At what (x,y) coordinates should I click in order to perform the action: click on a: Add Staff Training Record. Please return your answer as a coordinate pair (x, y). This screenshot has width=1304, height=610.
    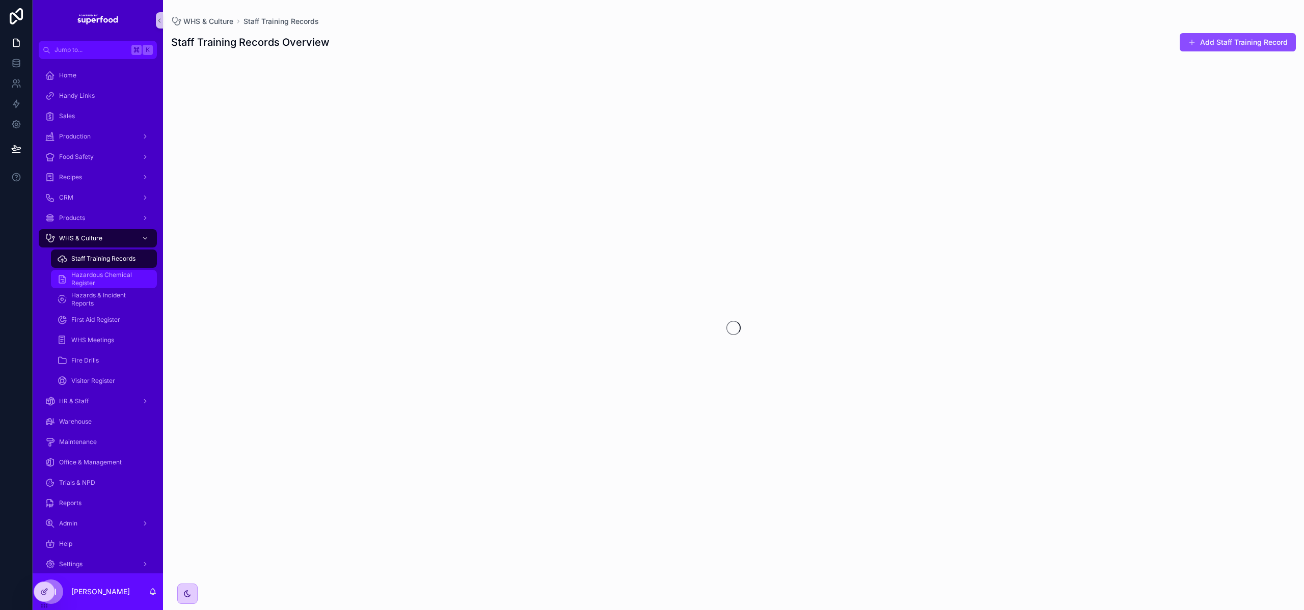
    Looking at the image, I should click on (1238, 42).